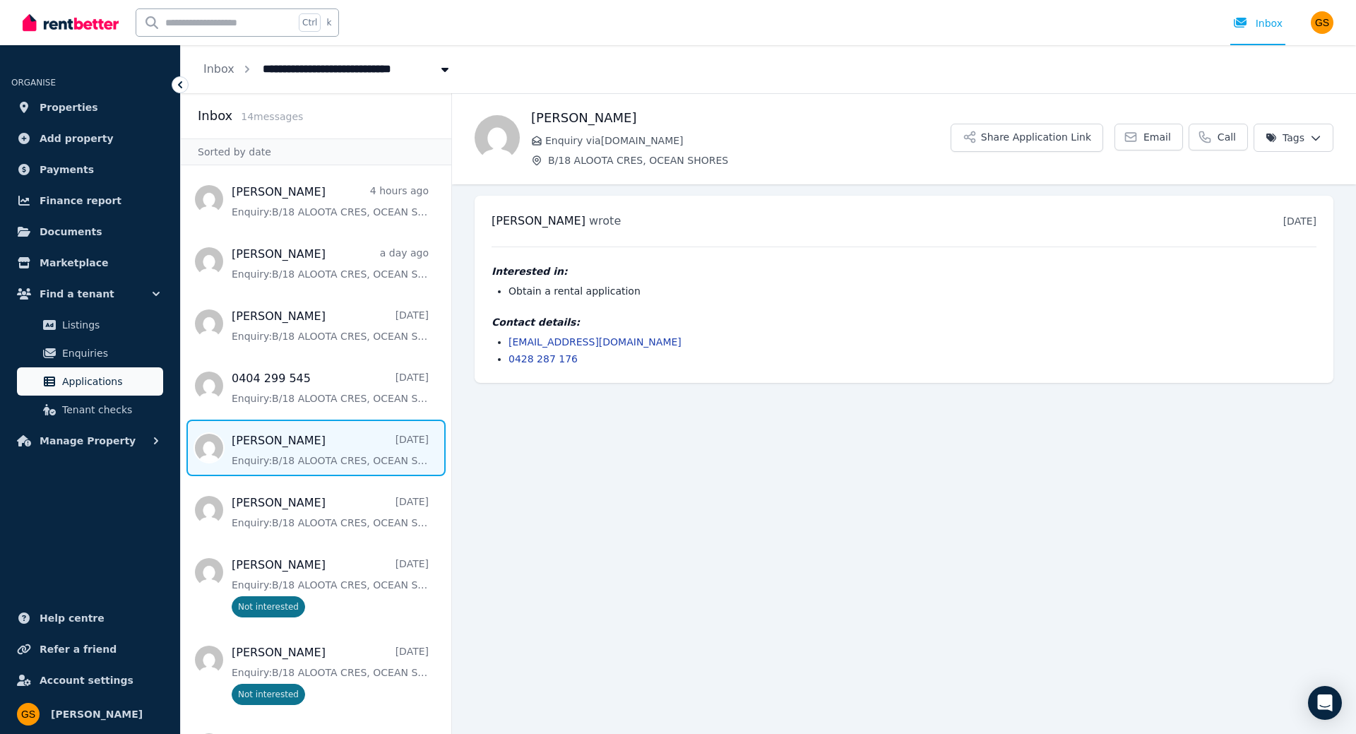 The width and height of the screenshot is (1356, 734). What do you see at coordinates (272, 117) in the screenshot?
I see `span: 14 message s` at bounding box center [272, 117].